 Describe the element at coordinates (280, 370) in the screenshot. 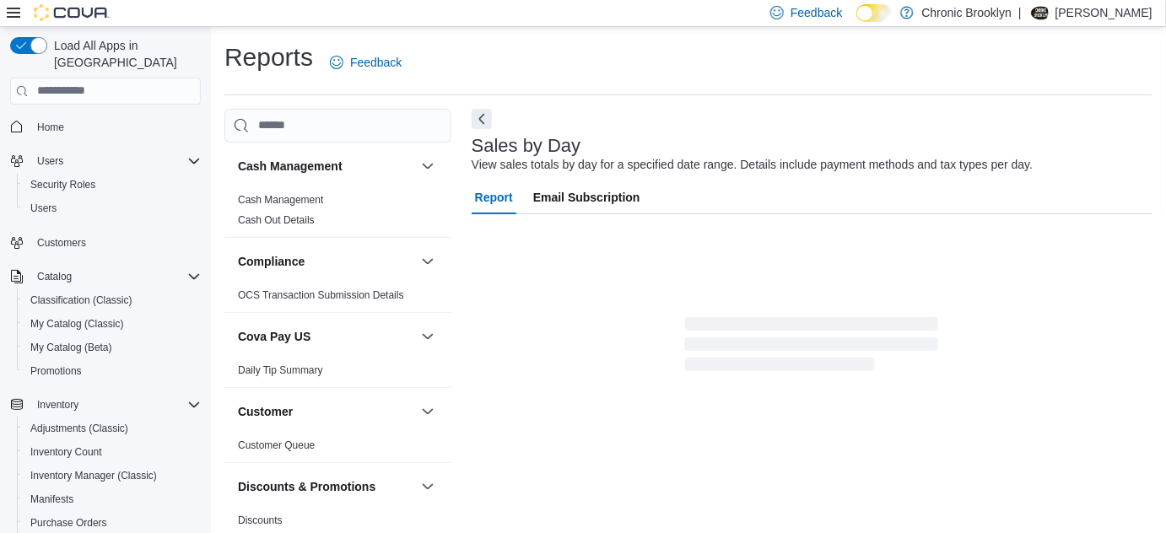

I see `span: Daily Tip Summary` at that location.